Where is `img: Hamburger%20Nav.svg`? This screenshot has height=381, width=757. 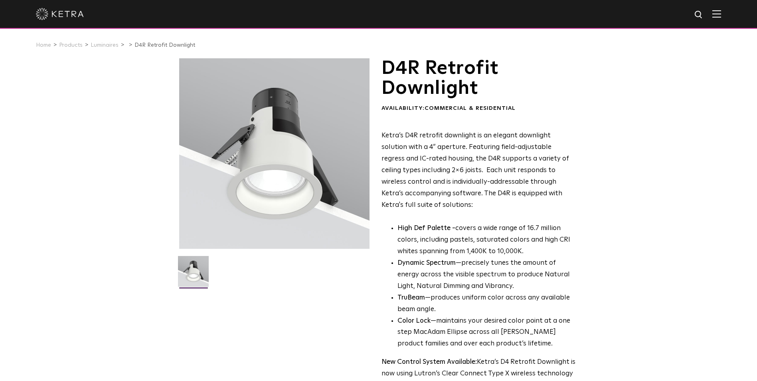
img: Hamburger%20Nav.svg is located at coordinates (716, 14).